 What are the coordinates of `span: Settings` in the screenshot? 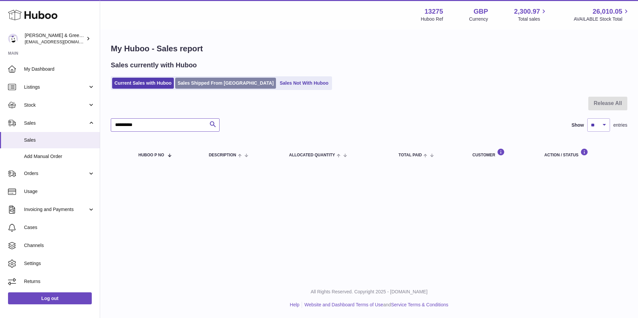 It's located at (59, 264).